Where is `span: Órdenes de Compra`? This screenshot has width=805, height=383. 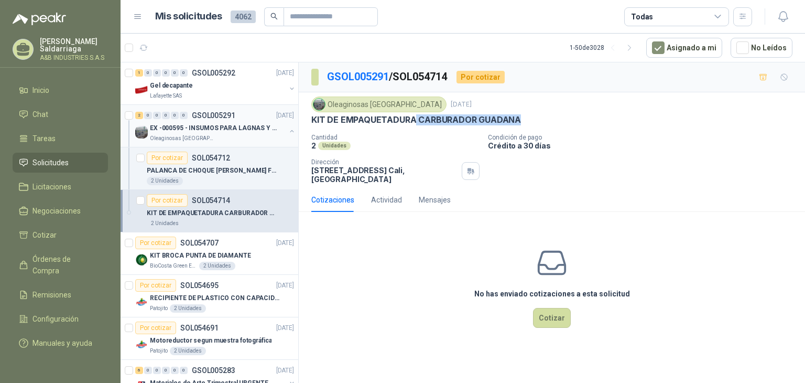 span: Órdenes de Compra is located at coordinates (65, 265).